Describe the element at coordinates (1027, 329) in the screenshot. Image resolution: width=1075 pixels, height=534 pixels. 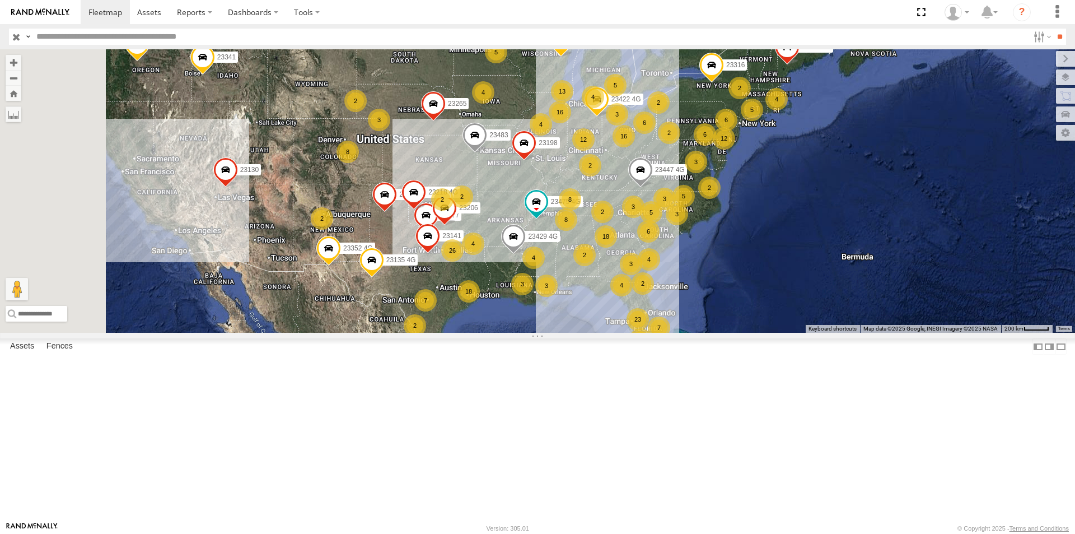
I see `button: Map Scale: 200 km per 42 pixels` at that location.